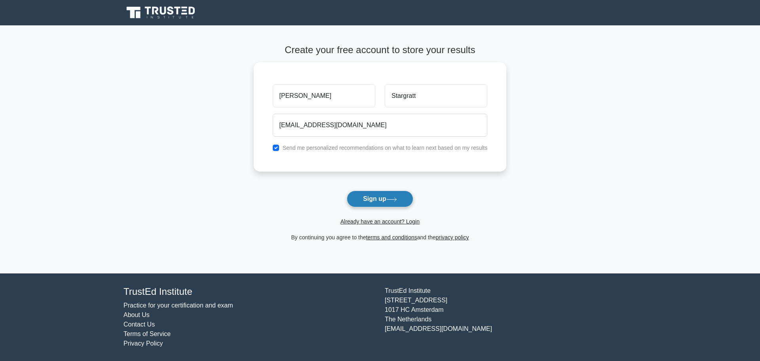 The height and width of the screenshot is (361, 760). I want to click on a: Terms of Service, so click(147, 333).